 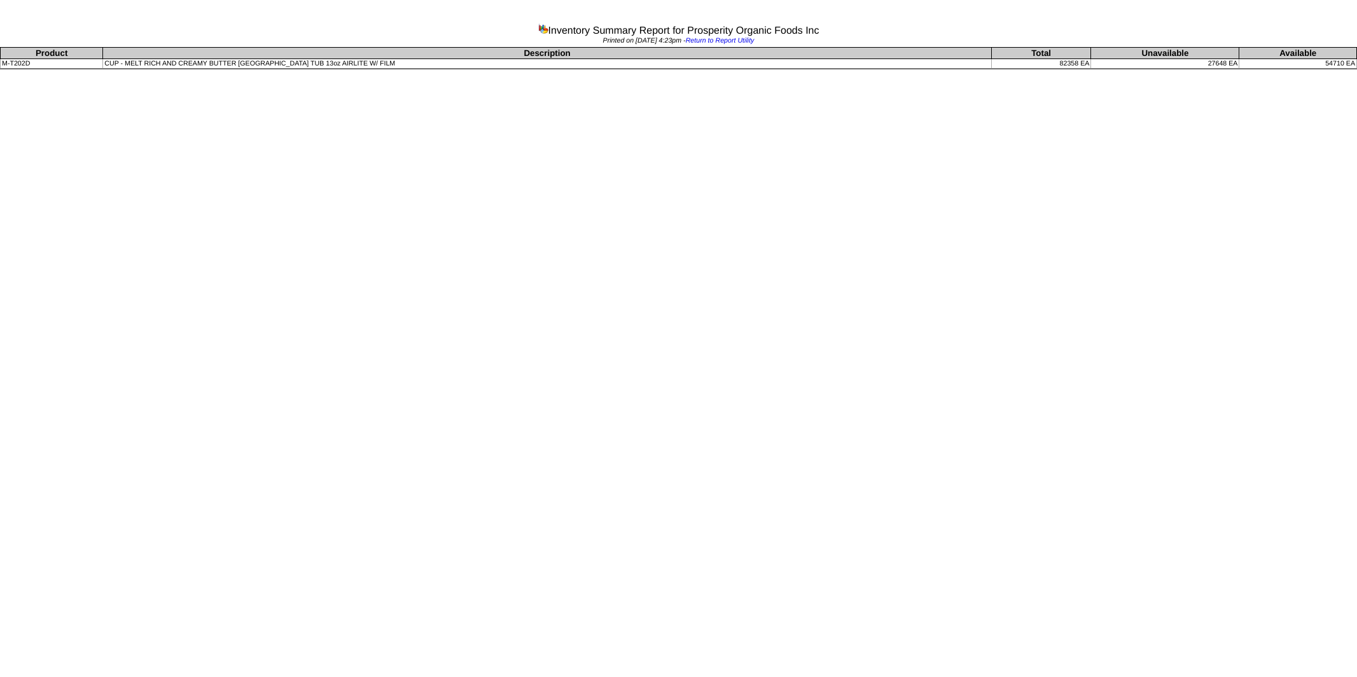 What do you see at coordinates (720, 41) in the screenshot?
I see `a: Return to Report Utility` at bounding box center [720, 41].